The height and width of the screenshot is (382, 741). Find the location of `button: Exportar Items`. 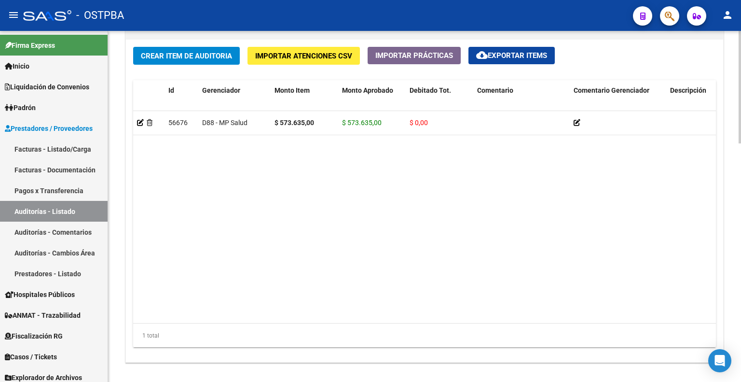

button: Exportar Items is located at coordinates (512, 56).